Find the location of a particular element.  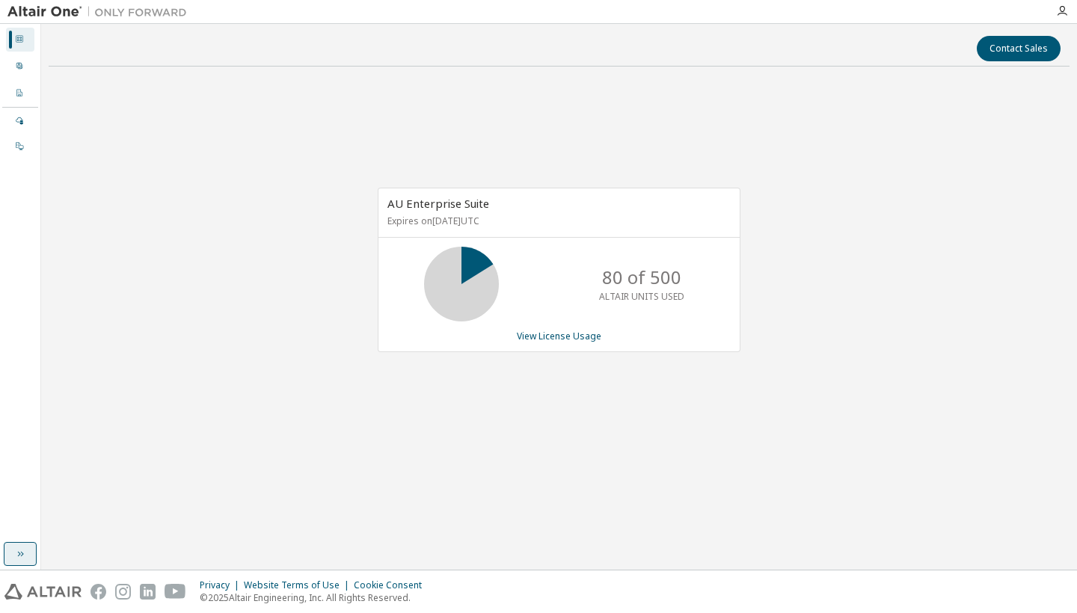

div: On Prem is located at coordinates (20, 147).